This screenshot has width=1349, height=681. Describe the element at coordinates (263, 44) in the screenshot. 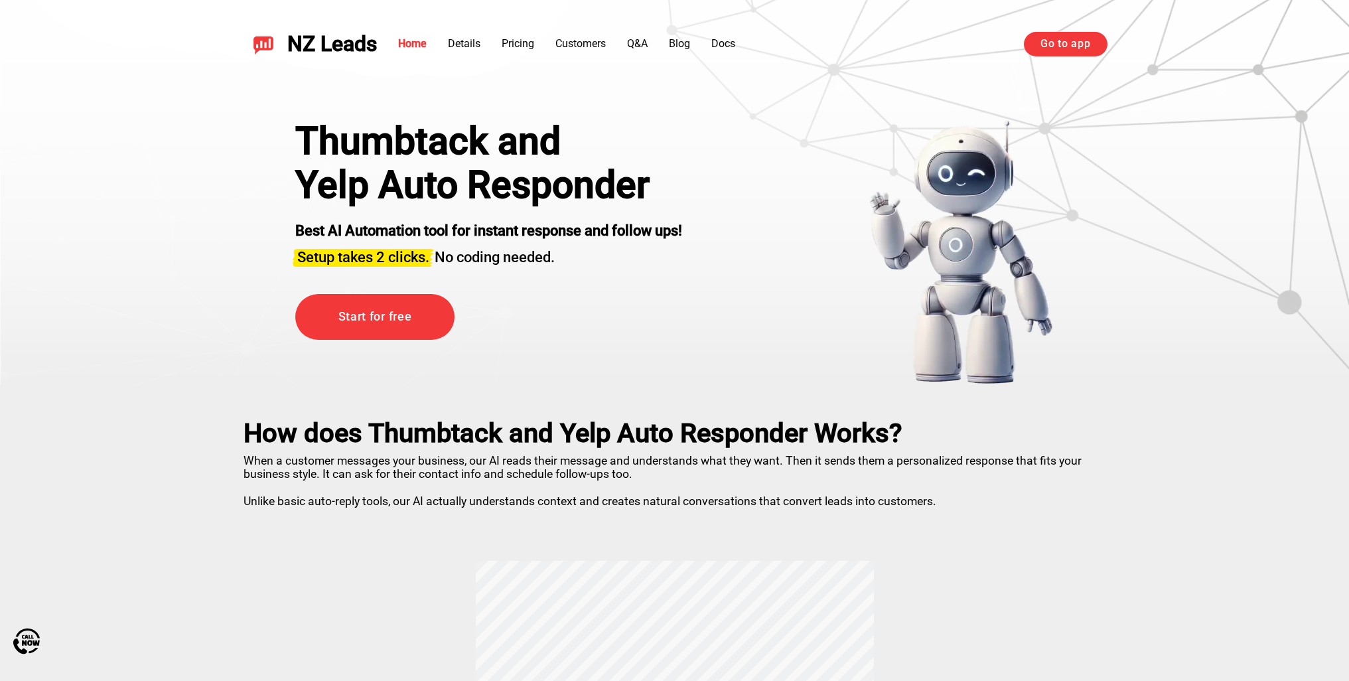

I see `img: NZ Leads logo` at that location.